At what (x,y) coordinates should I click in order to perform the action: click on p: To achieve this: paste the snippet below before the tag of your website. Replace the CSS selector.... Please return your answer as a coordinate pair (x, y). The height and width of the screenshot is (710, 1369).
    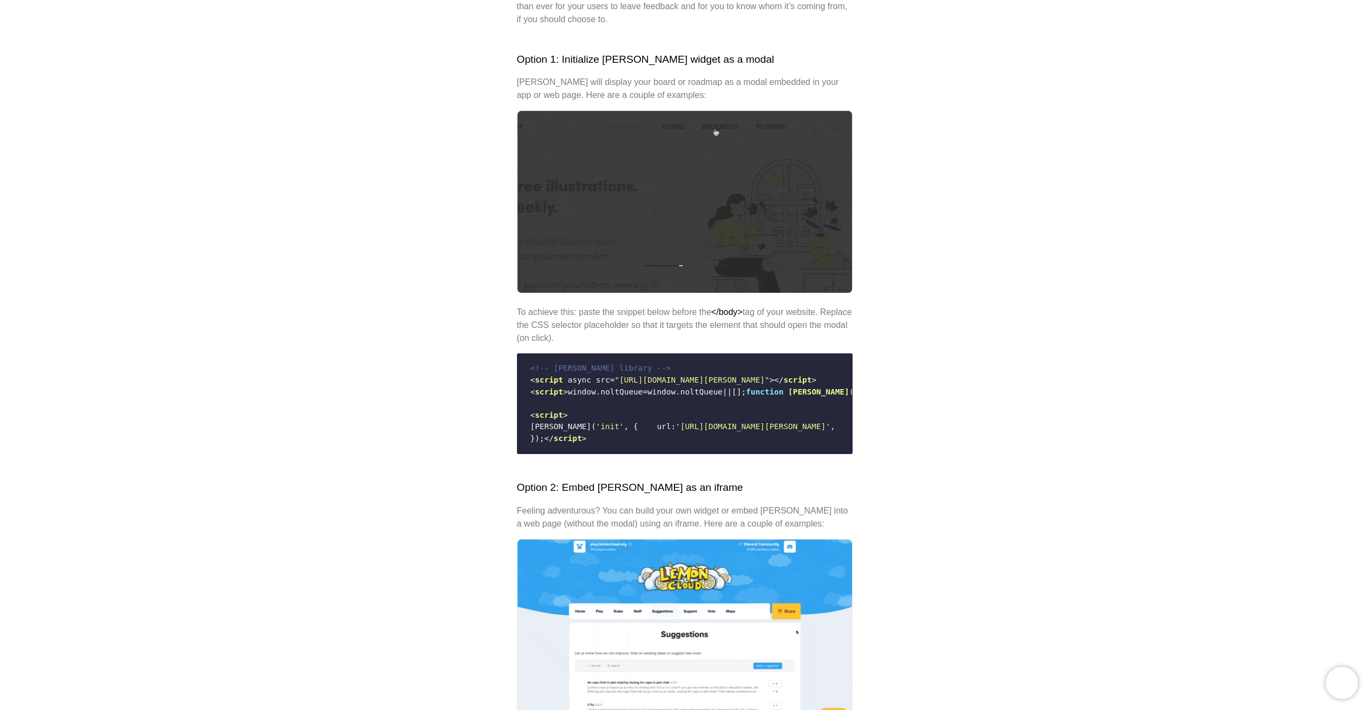
    Looking at the image, I should click on (685, 325).